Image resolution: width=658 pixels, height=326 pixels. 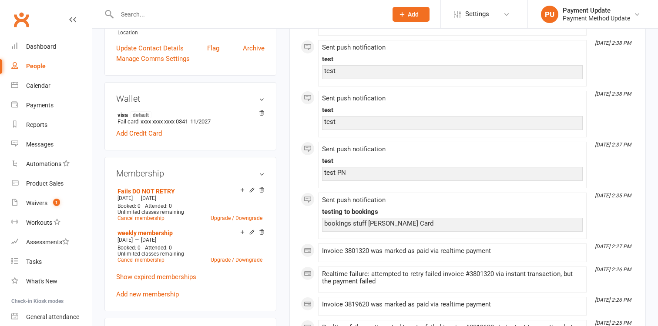 I want to click on span: xxxx xxxx xxxx 0341, so click(x=164, y=121).